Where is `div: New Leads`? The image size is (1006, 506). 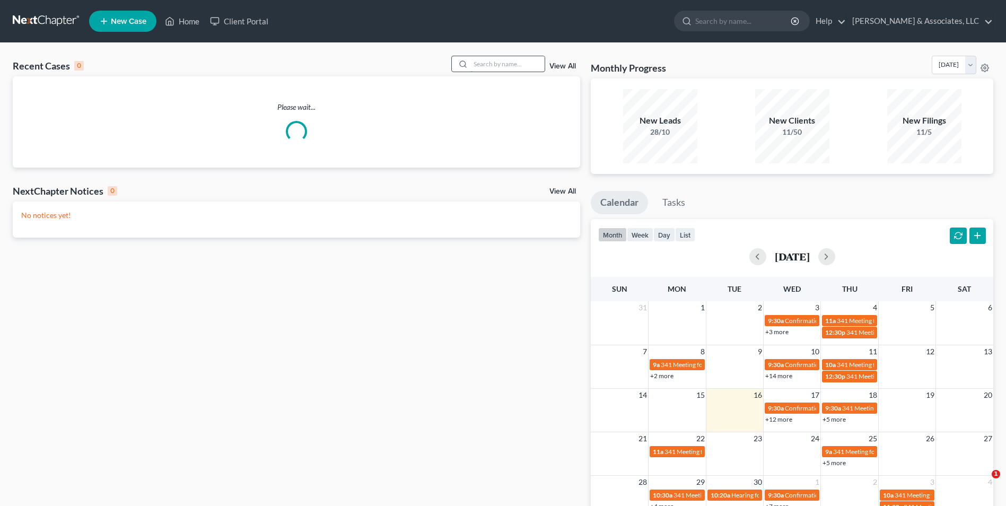 div: New Leads is located at coordinates (660, 120).